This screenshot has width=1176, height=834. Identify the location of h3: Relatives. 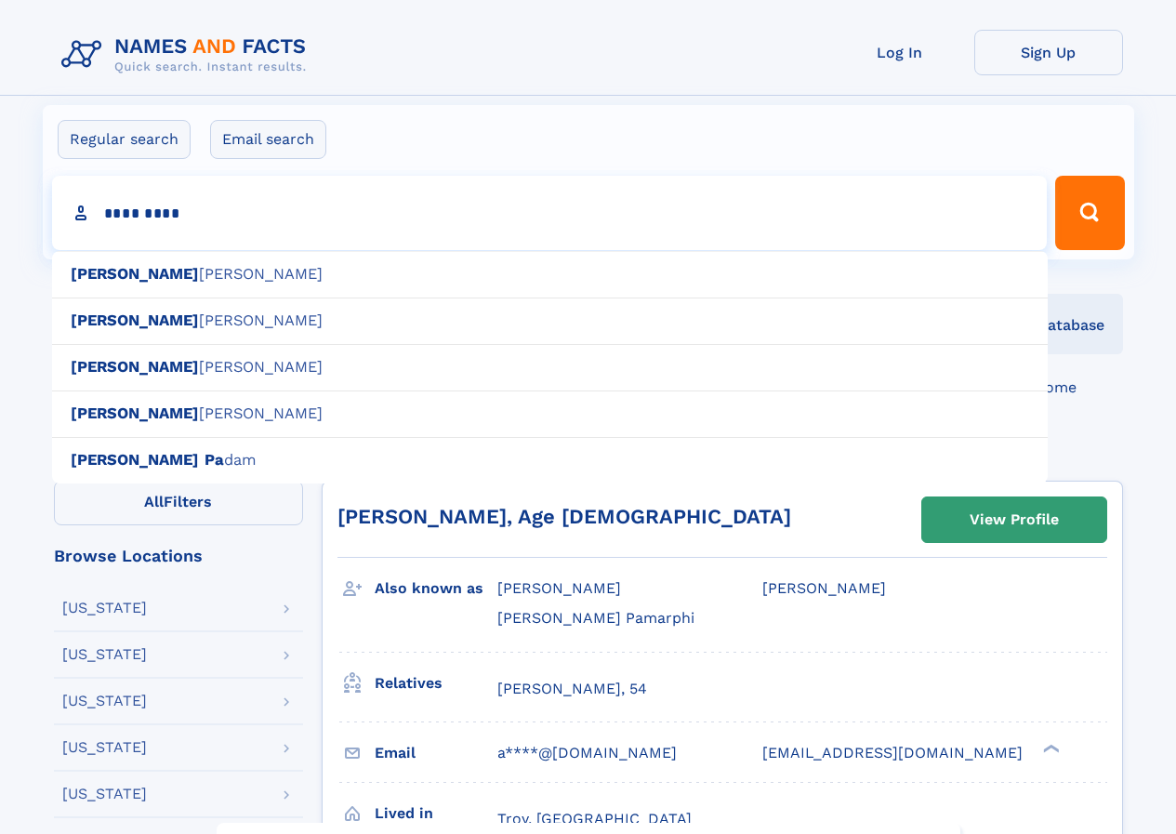
(436, 683).